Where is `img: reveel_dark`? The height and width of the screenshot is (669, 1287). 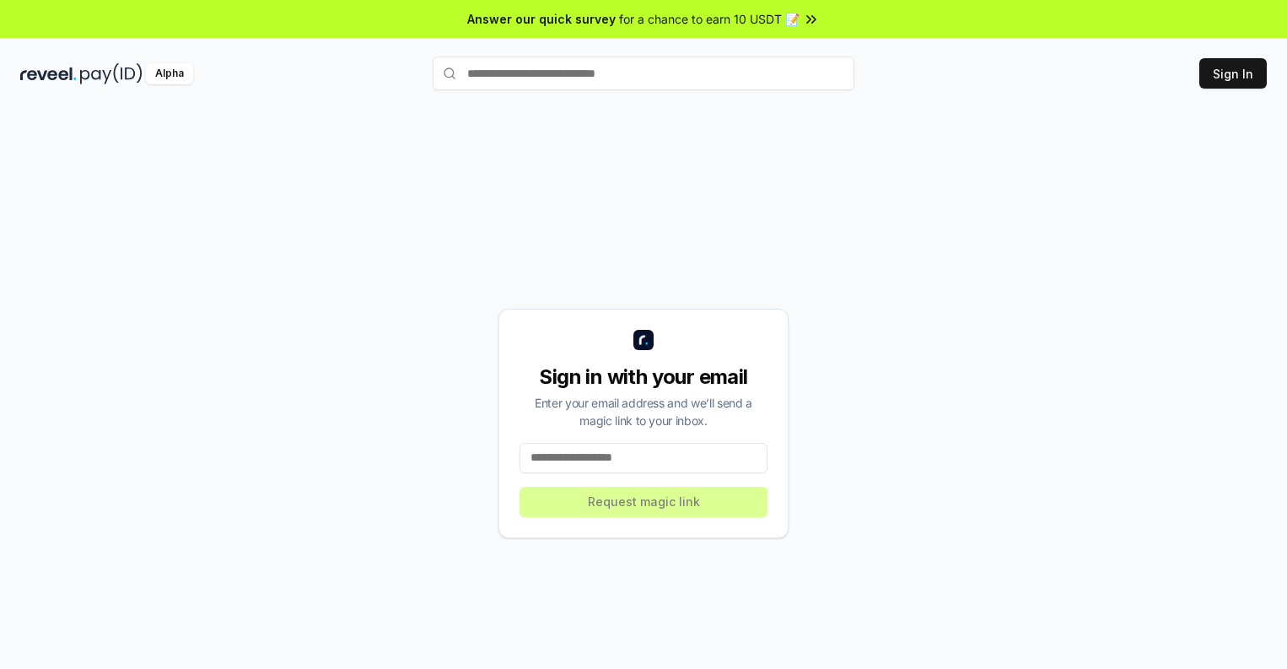
img: reveel_dark is located at coordinates (48, 73).